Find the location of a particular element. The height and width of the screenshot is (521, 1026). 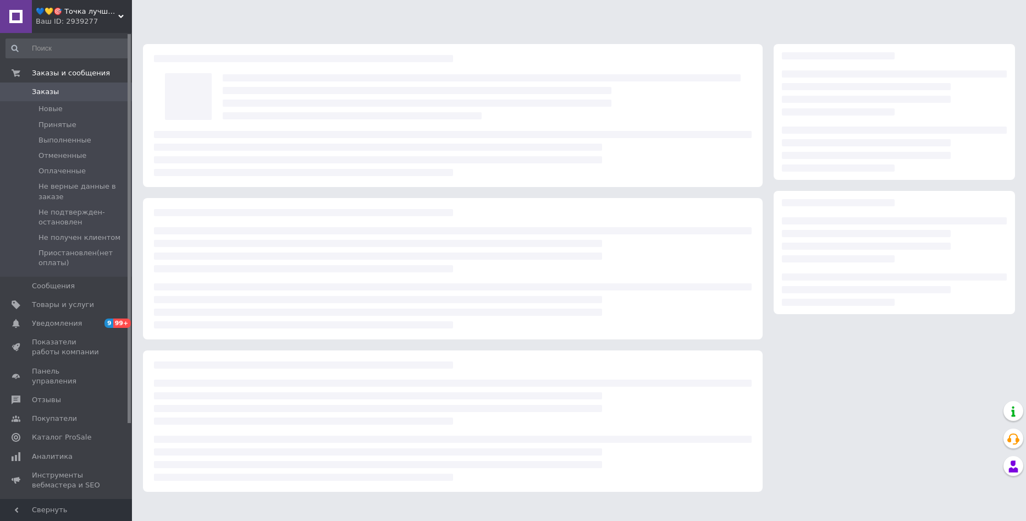

span: Панель управления is located at coordinates (67, 376).